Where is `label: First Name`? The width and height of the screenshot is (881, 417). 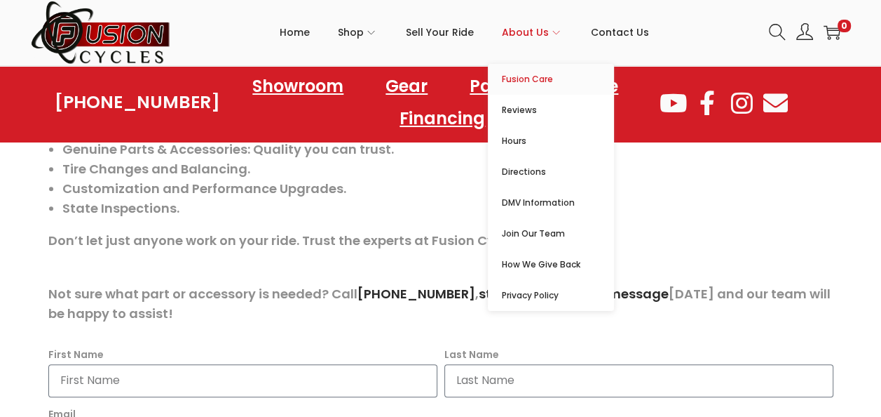 label: First Name is located at coordinates (76, 354).